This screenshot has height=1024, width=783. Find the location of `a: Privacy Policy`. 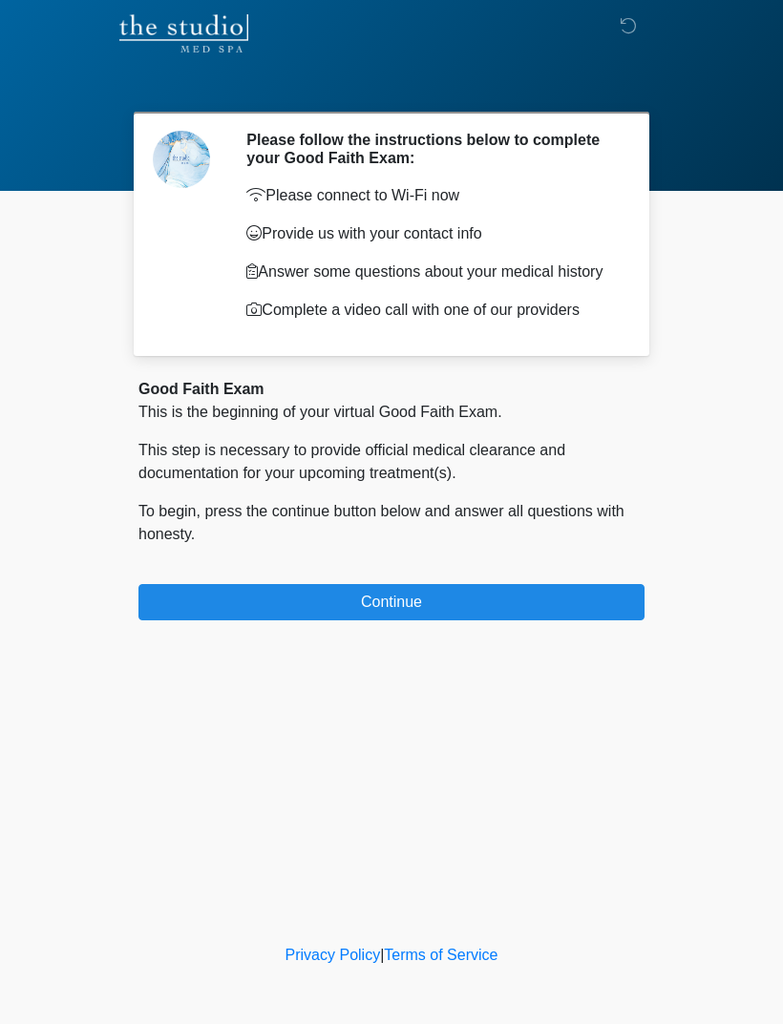

a: Privacy Policy is located at coordinates (333, 954).